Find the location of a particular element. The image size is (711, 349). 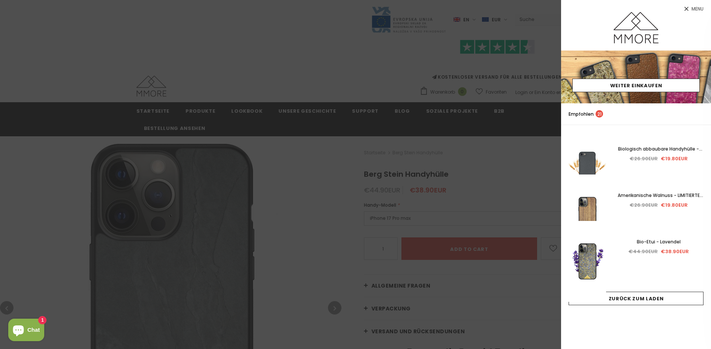

span: Biologisch abbaubare Handyhülle - Schwarz is located at coordinates (660, 153).